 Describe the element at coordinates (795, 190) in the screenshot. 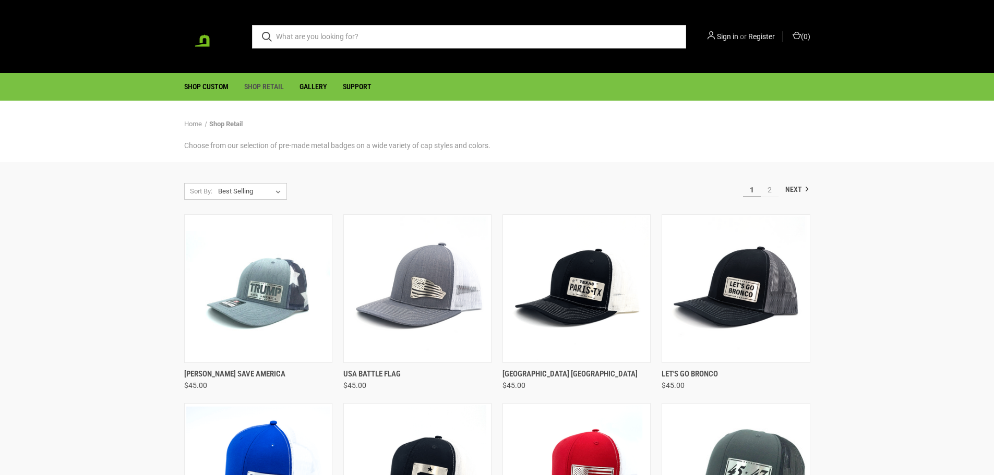

I see `a: Next` at that location.